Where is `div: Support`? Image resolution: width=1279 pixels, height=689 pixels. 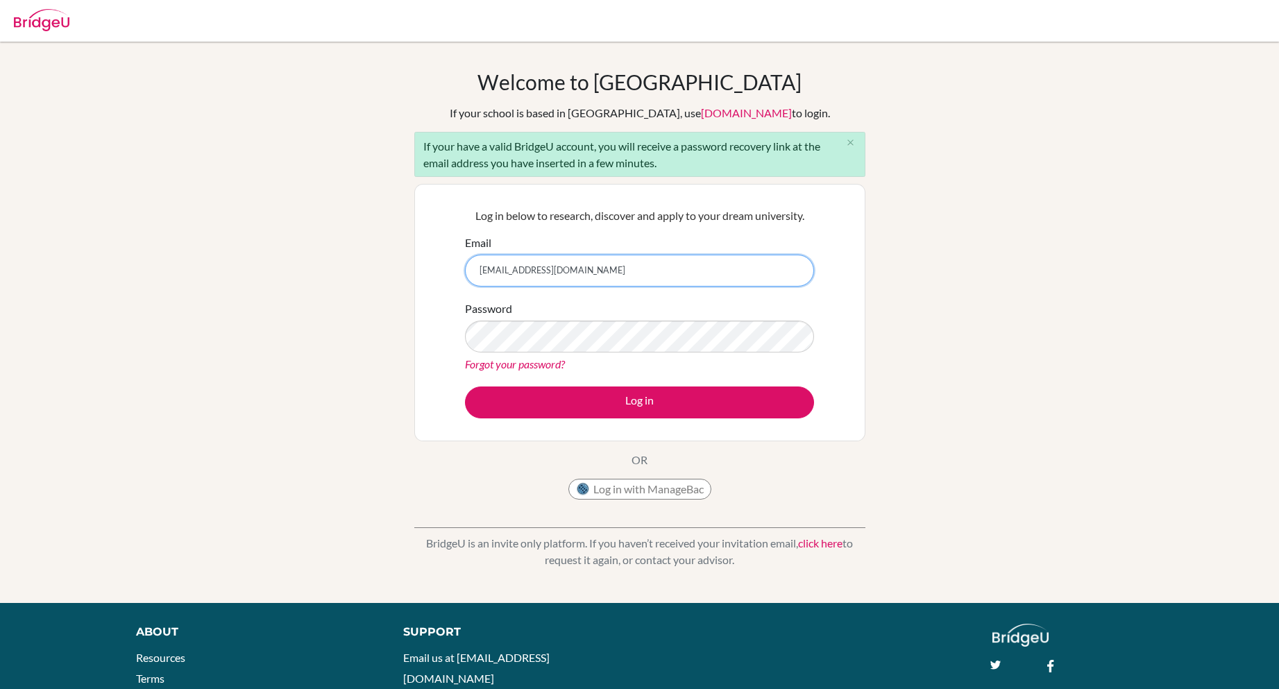 div: Support is located at coordinates (513, 632).